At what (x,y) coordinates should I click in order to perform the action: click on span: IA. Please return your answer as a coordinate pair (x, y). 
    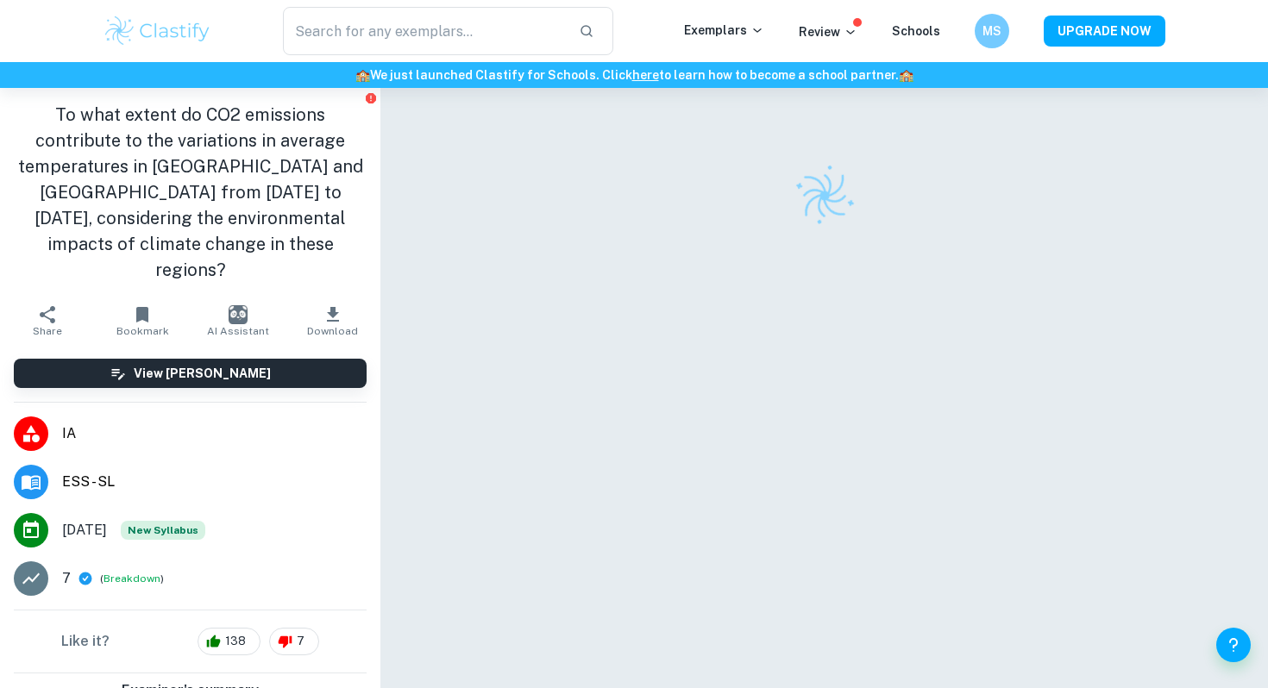
    Looking at the image, I should click on (214, 434).